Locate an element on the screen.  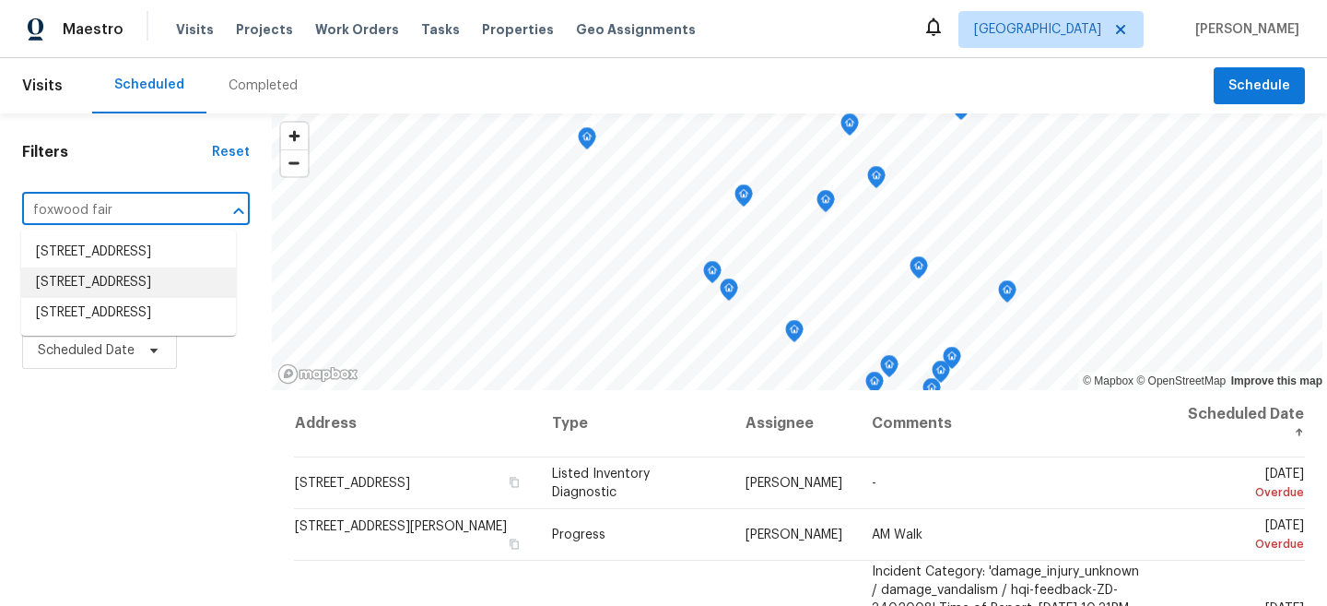
span: Listed Inventory Diagnostic is located at coordinates (601, 483).